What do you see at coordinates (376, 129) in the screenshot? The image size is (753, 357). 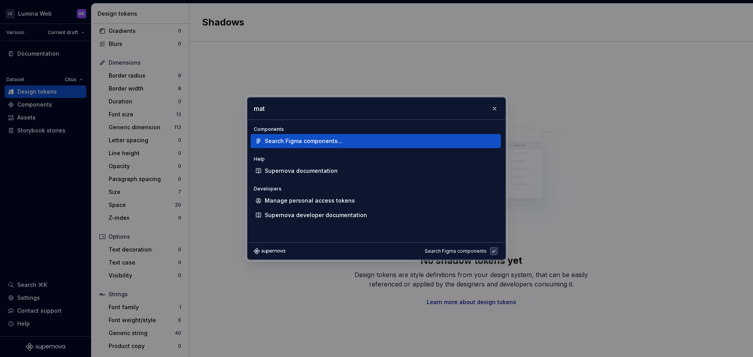 I see `div: Components` at bounding box center [376, 129].